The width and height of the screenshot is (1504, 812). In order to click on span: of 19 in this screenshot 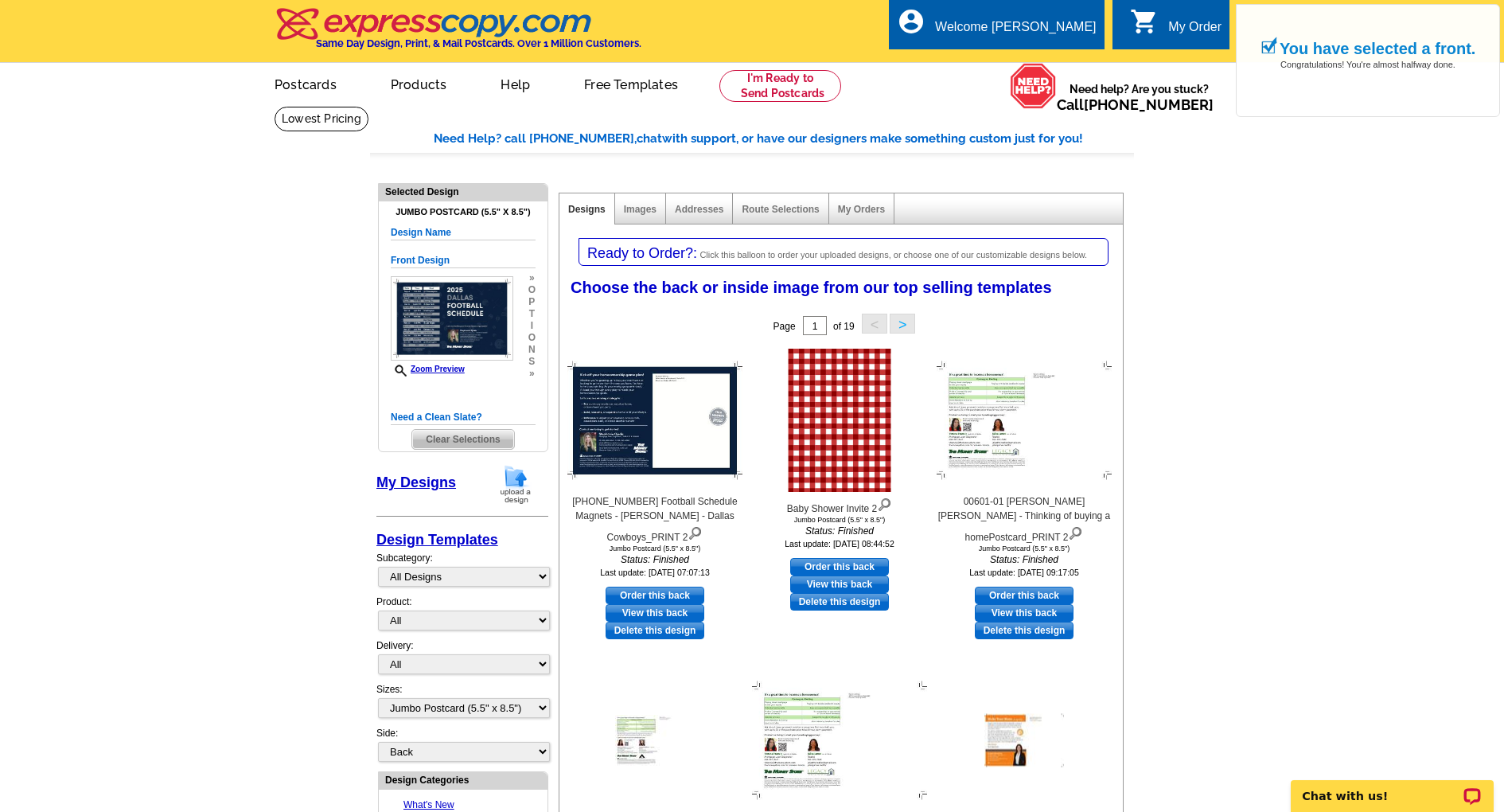, I will do `click(844, 326)`.